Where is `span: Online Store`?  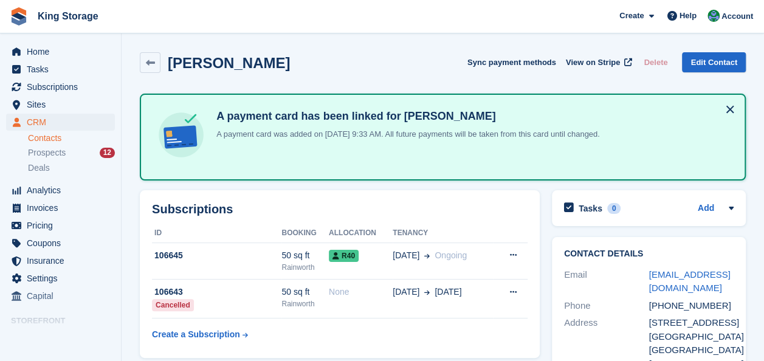 span: Online Store is located at coordinates (63, 339).